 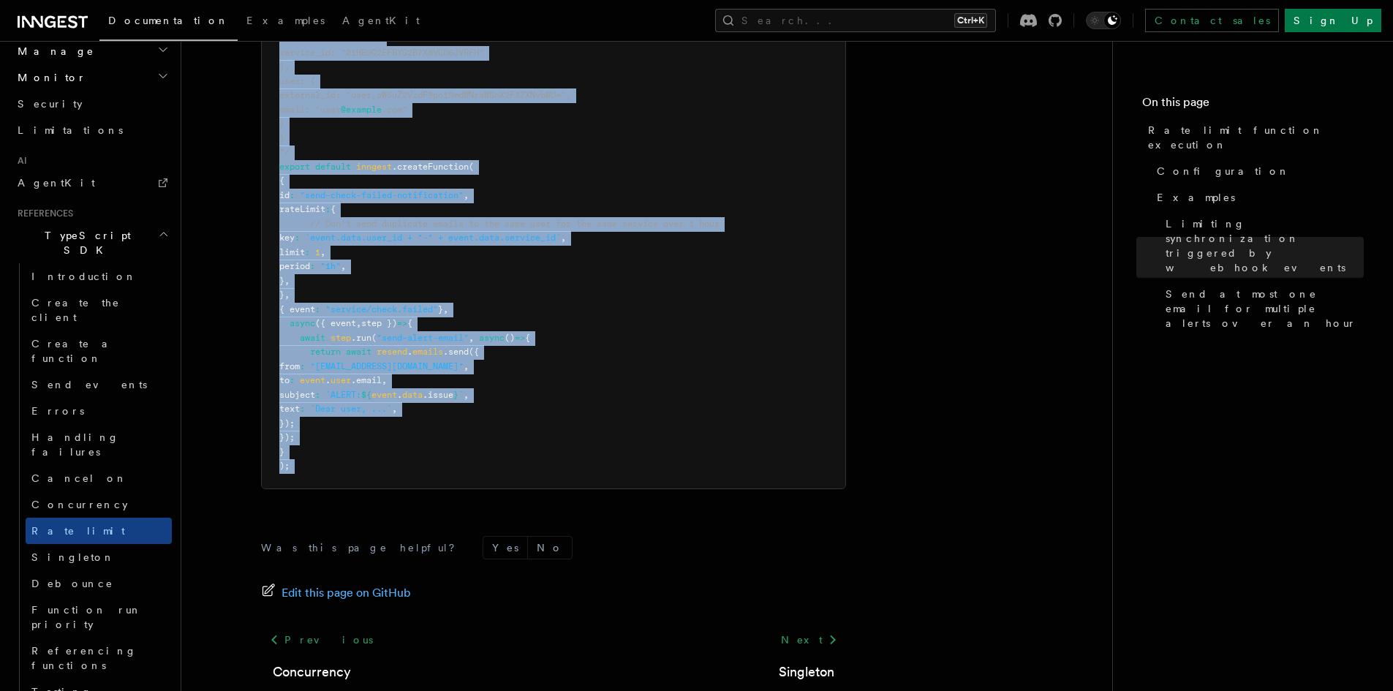 I want to click on span: emails, so click(x=428, y=352).